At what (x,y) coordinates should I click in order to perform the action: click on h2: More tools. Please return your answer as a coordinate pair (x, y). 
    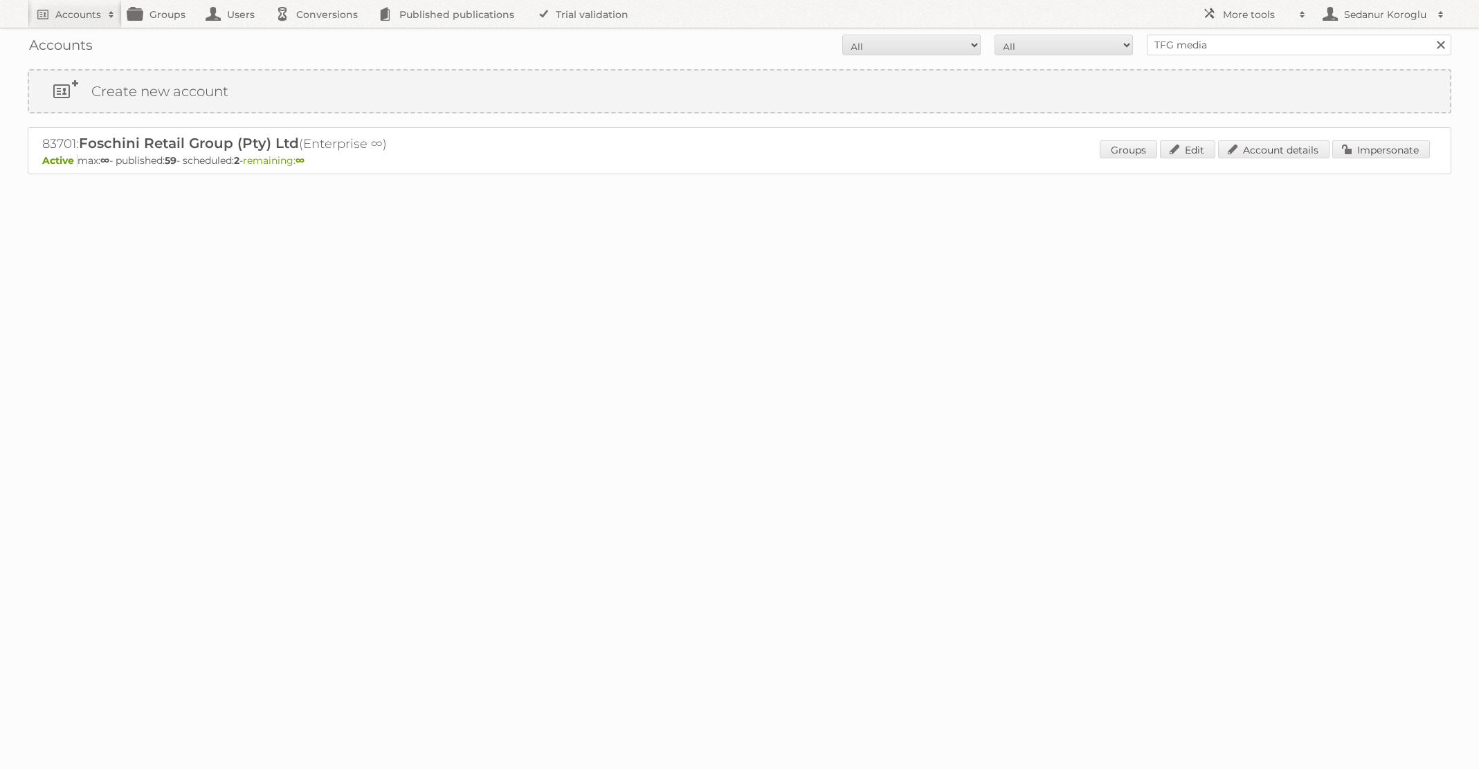
    Looking at the image, I should click on (1257, 15).